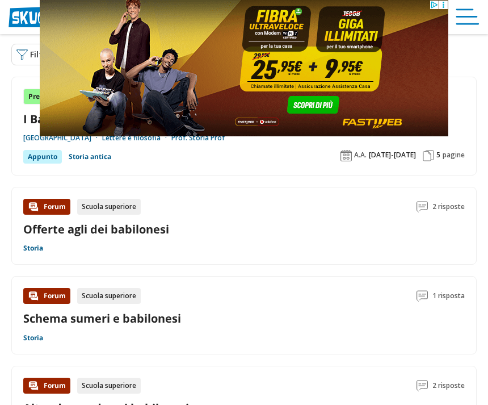 Image resolution: width=488 pixels, height=405 pixels. Describe the element at coordinates (22, 55) in the screenshot. I see `img: Filtra filtri mobile` at that location.